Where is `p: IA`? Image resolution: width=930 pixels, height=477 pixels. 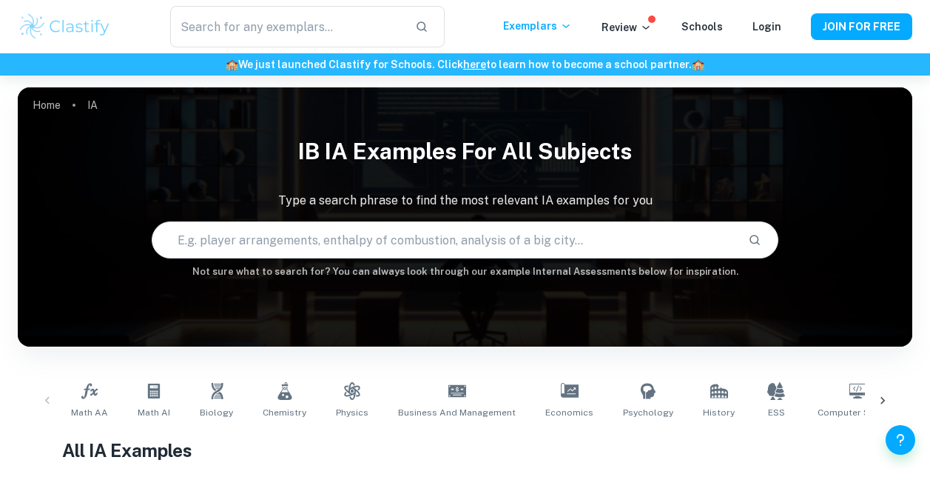
p: IA is located at coordinates (93, 105).